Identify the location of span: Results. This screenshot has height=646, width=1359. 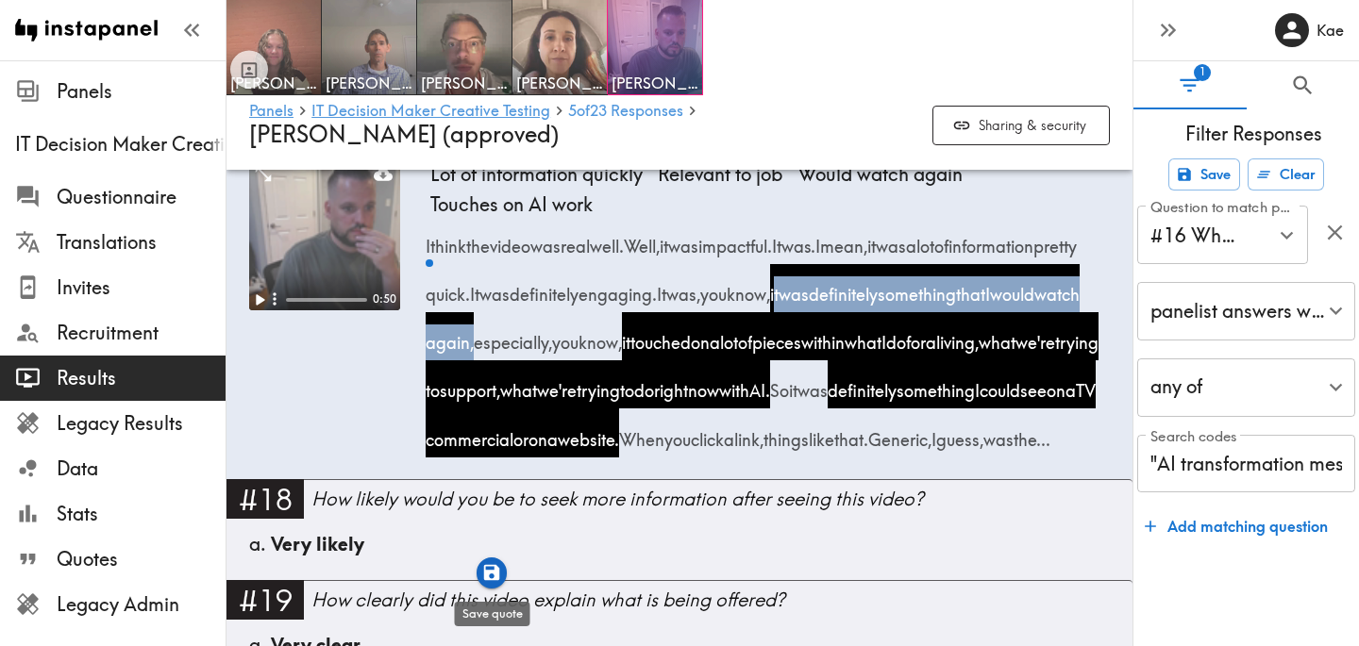
(141, 378).